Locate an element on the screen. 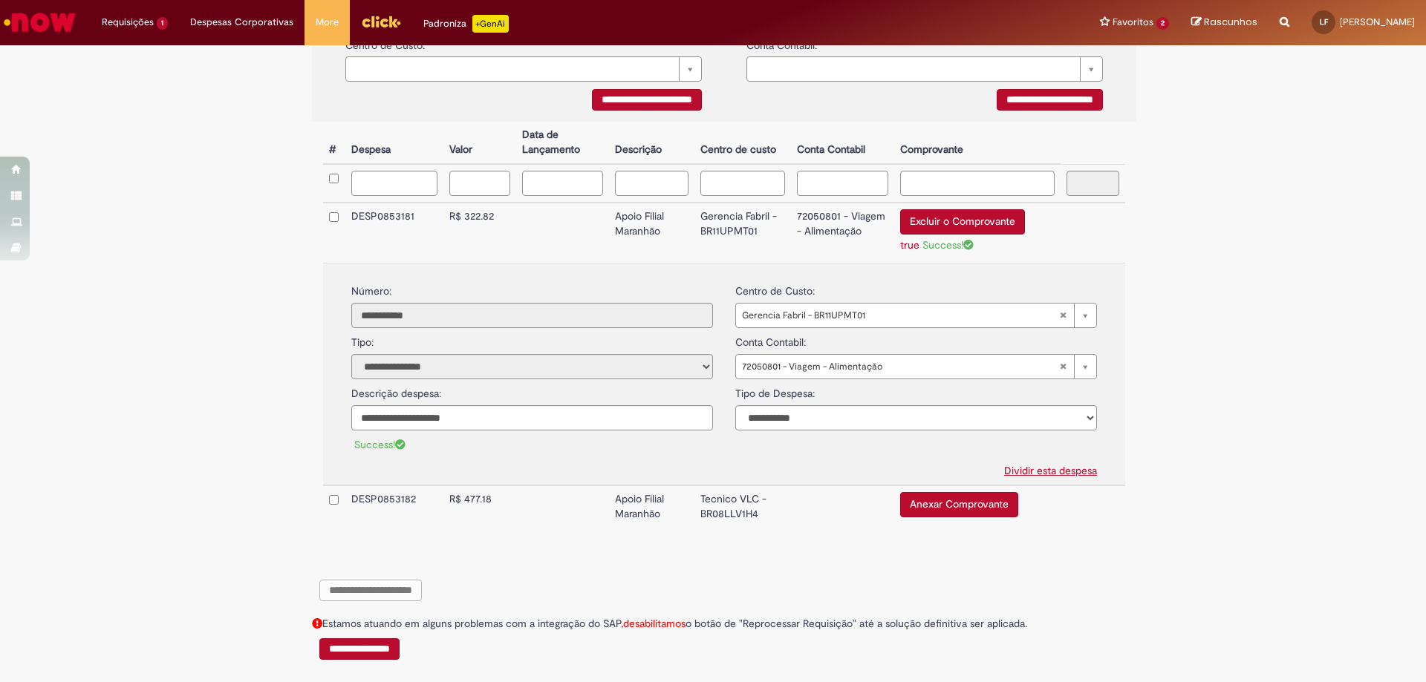 The image size is (1426, 682). th: Data de Lançamento is located at coordinates (562, 143).